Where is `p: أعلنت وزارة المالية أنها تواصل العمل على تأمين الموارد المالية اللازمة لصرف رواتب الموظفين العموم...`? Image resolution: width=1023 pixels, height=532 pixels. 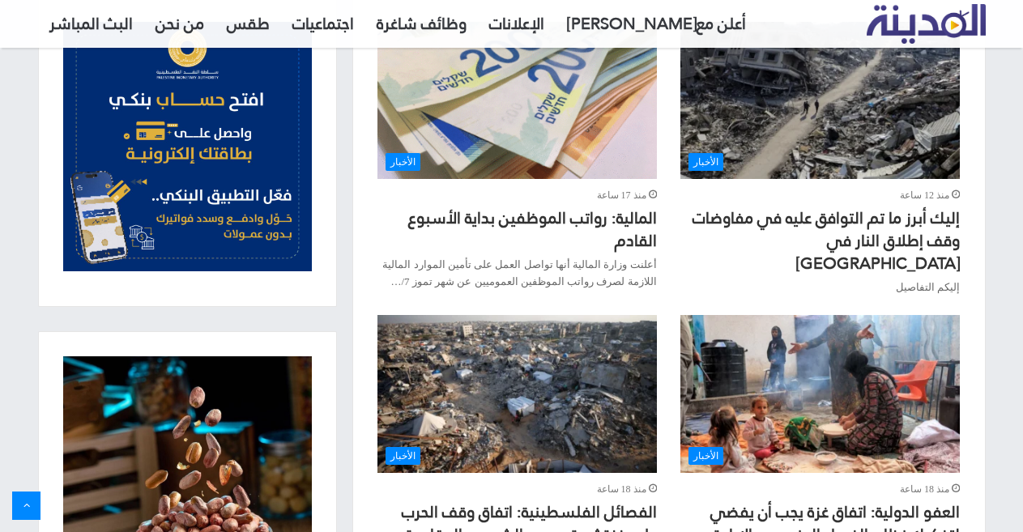
p: أعلنت وزارة المالية أنها تواصل العمل على تأمين الموارد المالية اللازمة لصرف رواتب الموظفين العموم... is located at coordinates (517, 273).